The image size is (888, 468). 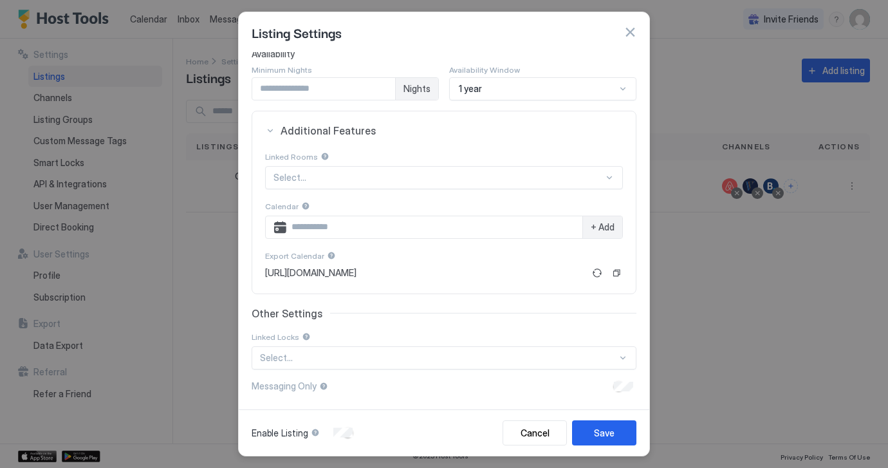 I want to click on span: Linked Locks, so click(x=275, y=336).